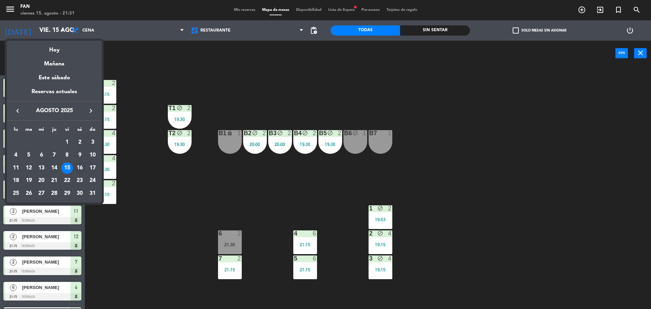 This screenshot has width=651, height=309. What do you see at coordinates (54, 155) in the screenshot?
I see `td: 7 de agosto de 2025` at bounding box center [54, 155].